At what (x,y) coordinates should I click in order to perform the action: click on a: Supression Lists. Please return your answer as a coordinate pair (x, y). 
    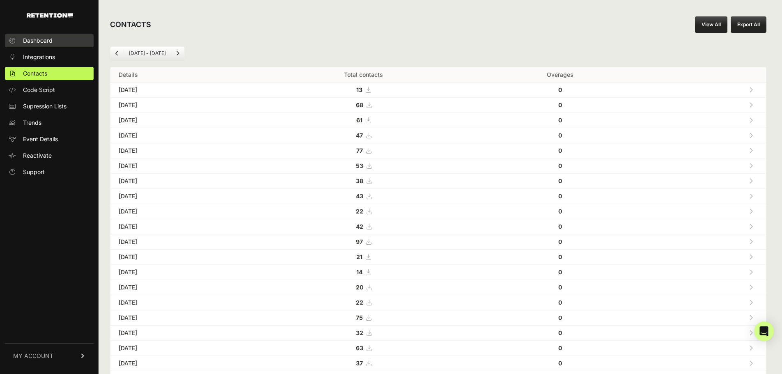
    Looking at the image, I should click on (49, 106).